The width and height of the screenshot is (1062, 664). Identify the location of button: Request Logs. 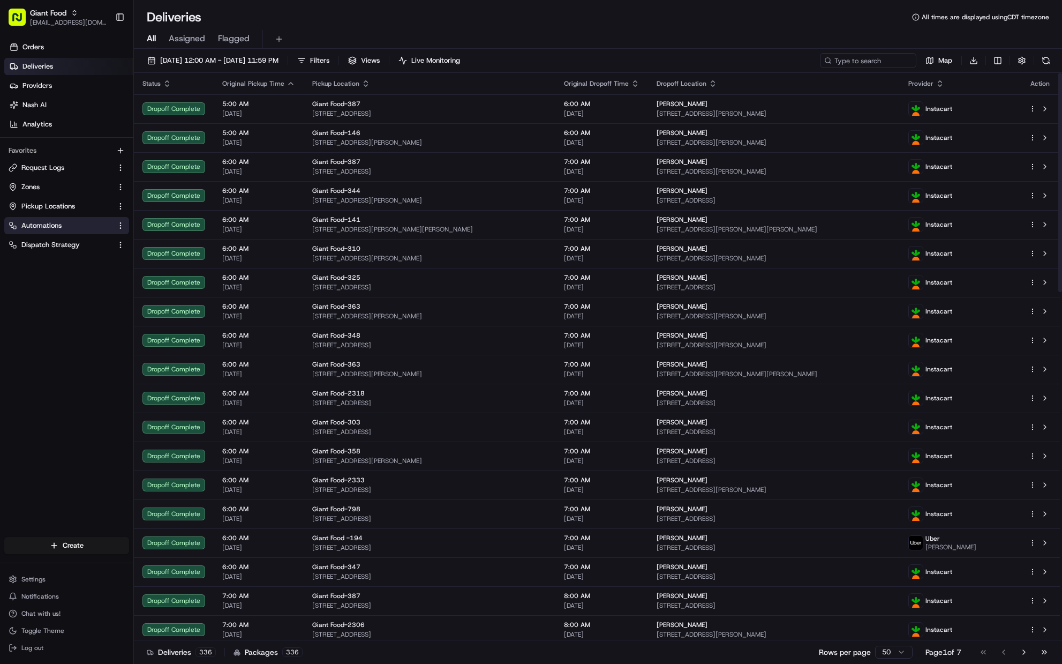
(66, 168).